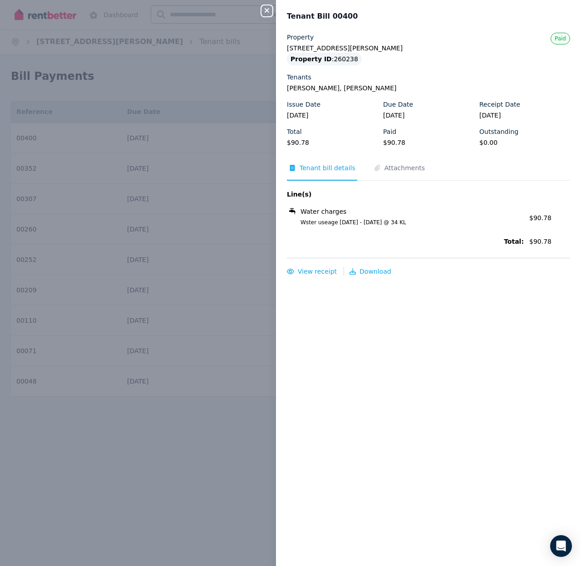 This screenshot has height=566, width=581. Describe the element at coordinates (299, 77) in the screenshot. I see `label: Tenants` at that location.